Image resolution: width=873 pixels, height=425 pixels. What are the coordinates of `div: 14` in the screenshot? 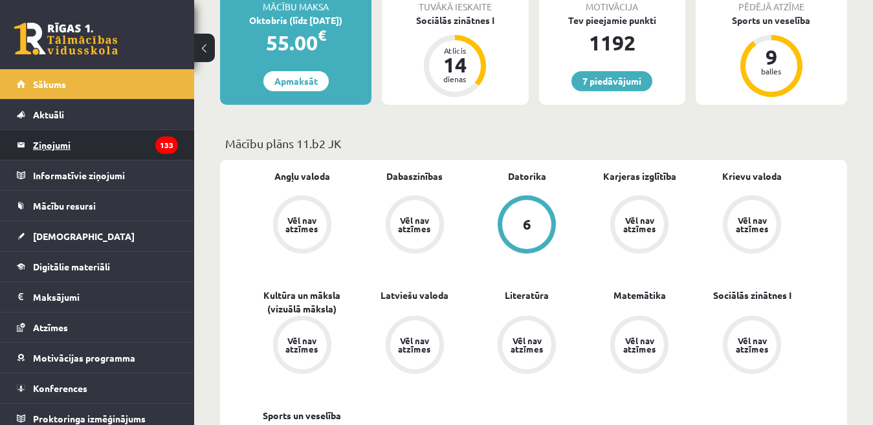 It's located at (455, 65).